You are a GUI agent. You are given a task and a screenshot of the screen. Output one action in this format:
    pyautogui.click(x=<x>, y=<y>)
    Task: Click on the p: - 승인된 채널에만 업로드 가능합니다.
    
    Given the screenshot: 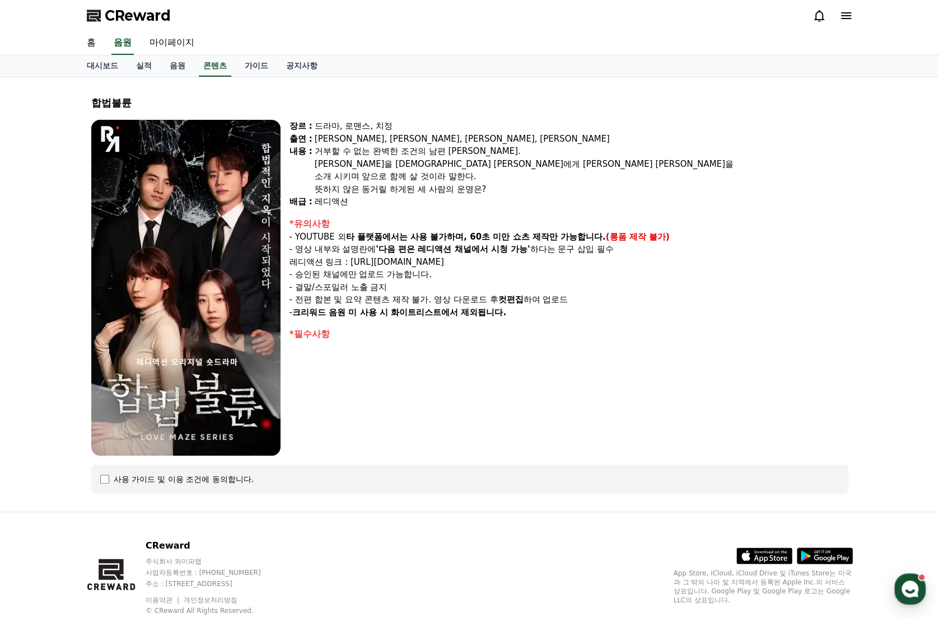 What is the action you would take?
    pyautogui.click(x=569, y=274)
    